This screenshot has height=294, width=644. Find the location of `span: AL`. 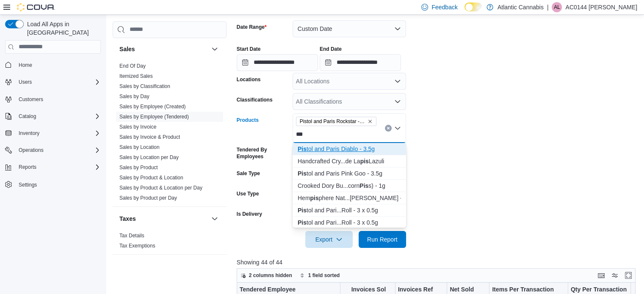

span: AL is located at coordinates (557, 7).